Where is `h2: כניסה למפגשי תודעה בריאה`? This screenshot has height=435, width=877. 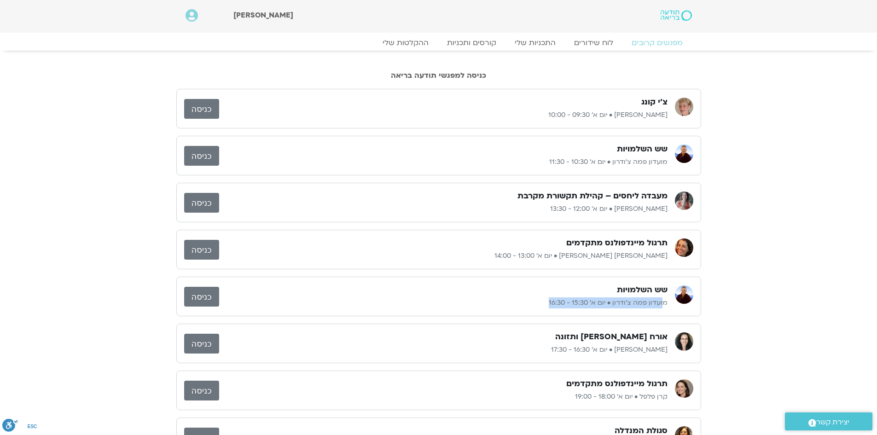 h2: כניסה למפגשי תודעה בריאה is located at coordinates (439, 76).